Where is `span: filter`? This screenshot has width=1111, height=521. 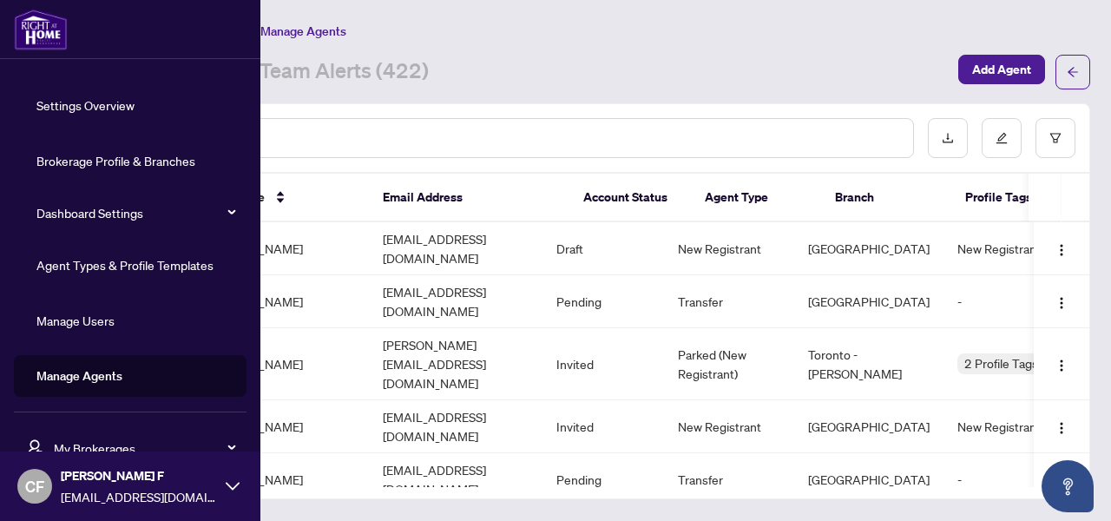
span: filter is located at coordinates (1055, 138).